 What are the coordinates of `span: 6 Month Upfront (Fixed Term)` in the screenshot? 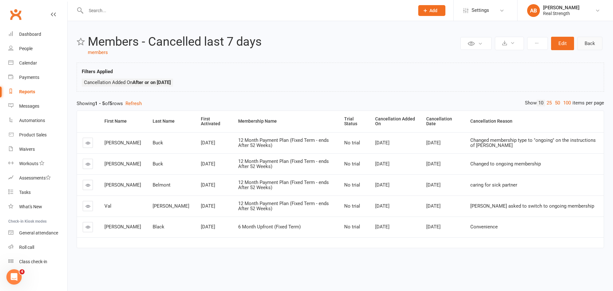 It's located at (269, 227).